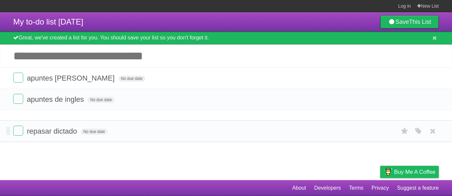  Describe the element at coordinates (418, 188) in the screenshot. I see `a: Suggest a feature` at that location.